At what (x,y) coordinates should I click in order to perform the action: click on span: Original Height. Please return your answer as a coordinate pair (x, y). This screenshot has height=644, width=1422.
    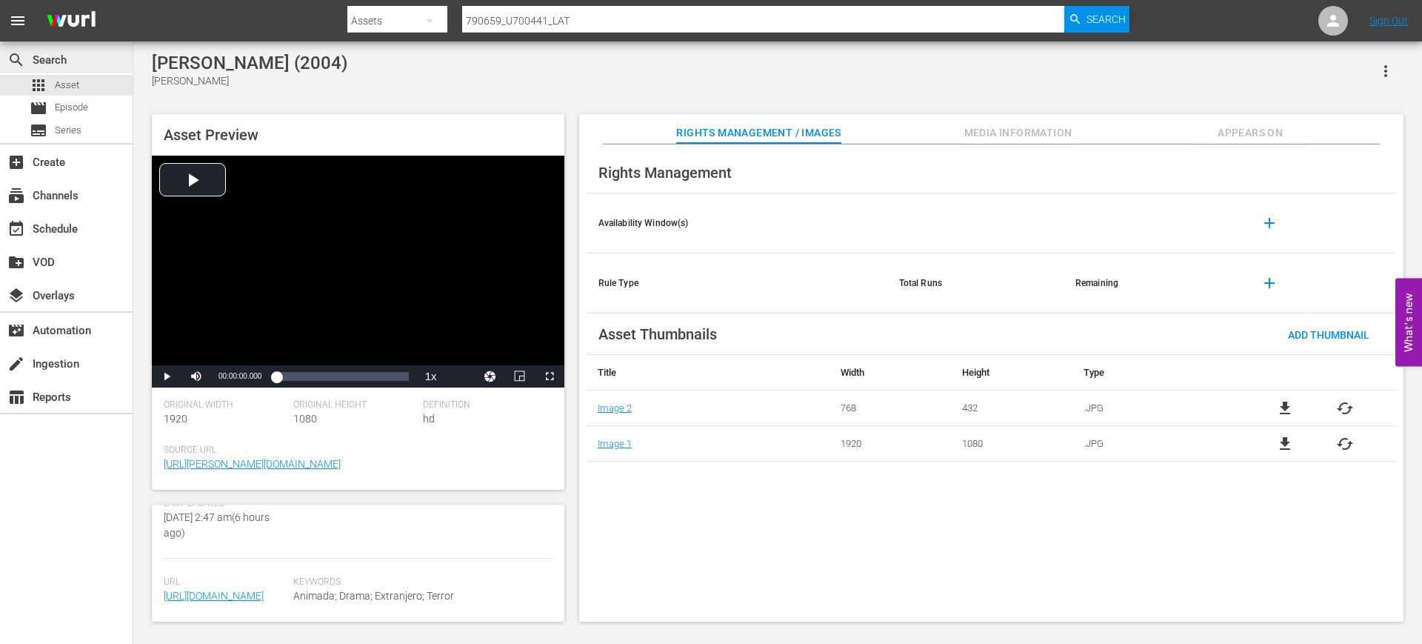
    Looking at the image, I should click on (354, 405).